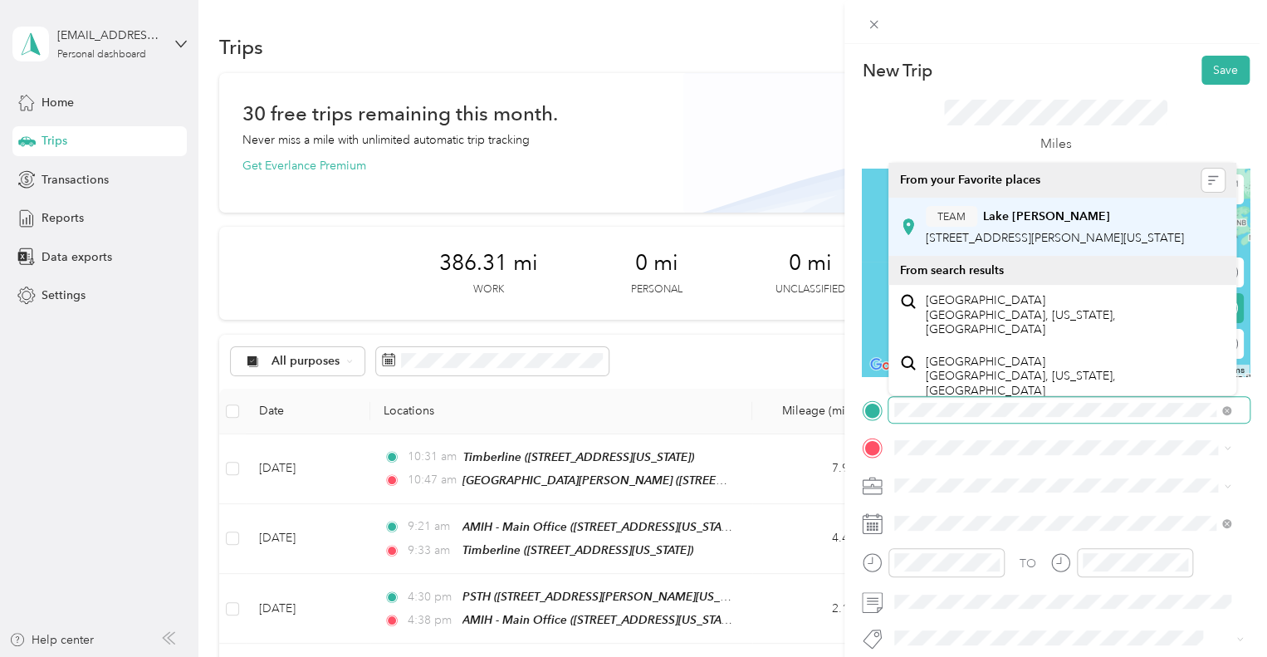 The height and width of the screenshot is (657, 1267). What do you see at coordinates (897, 71) in the screenshot?
I see `p: New Trip` at bounding box center [897, 71].